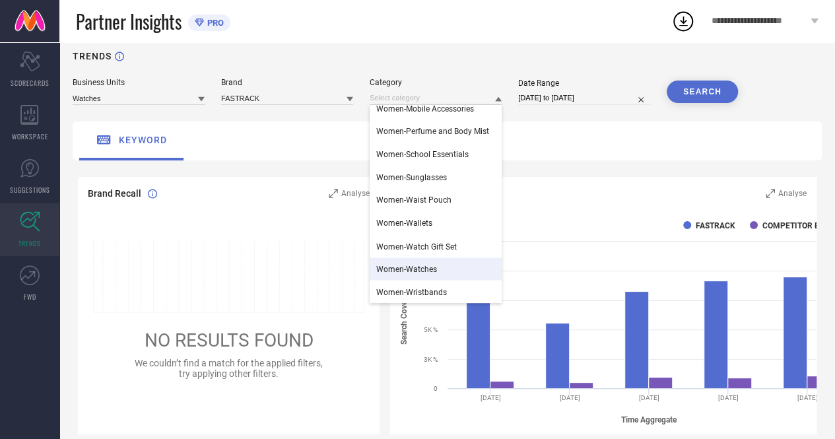  I want to click on span: Women-Sunglasses, so click(411, 178).